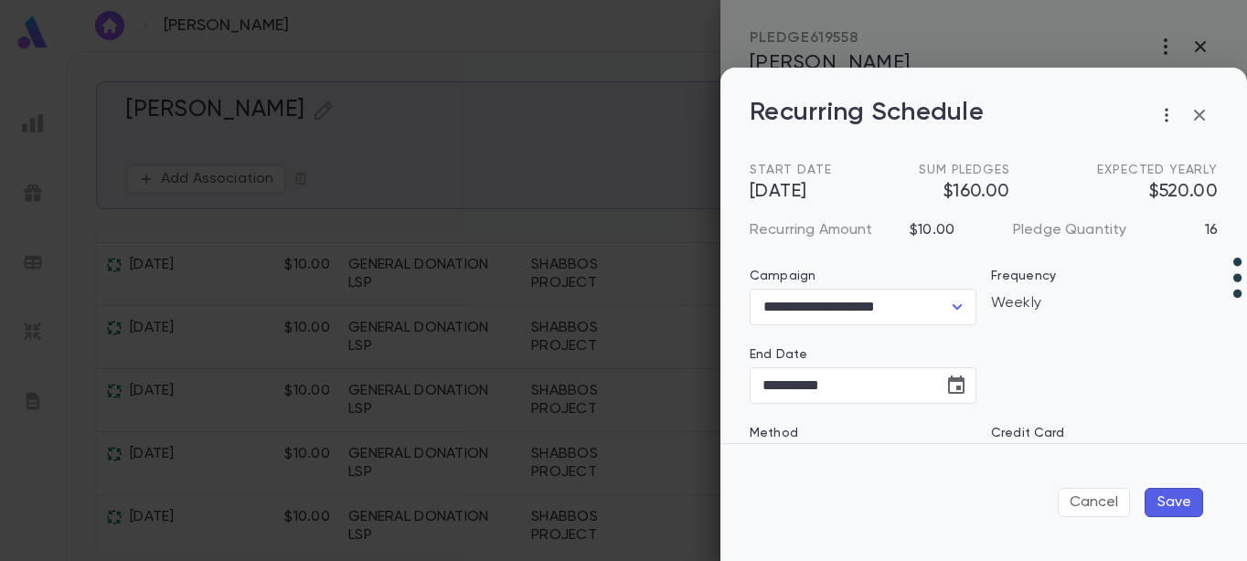  I want to click on span: $160.00, so click(964, 192).